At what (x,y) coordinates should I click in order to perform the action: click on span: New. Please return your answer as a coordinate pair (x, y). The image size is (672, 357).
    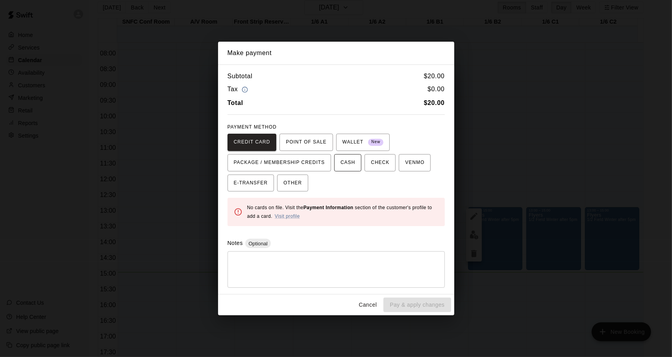
    Looking at the image, I should click on (376, 142).